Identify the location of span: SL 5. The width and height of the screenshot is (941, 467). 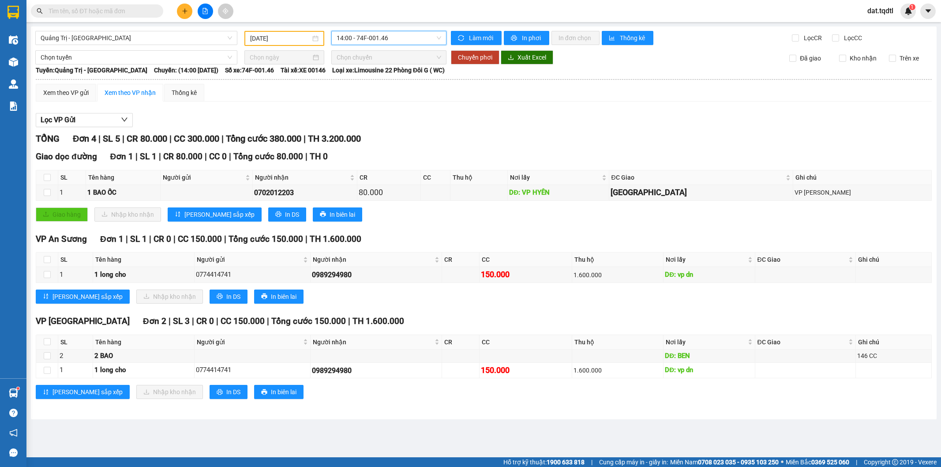
(111, 138).